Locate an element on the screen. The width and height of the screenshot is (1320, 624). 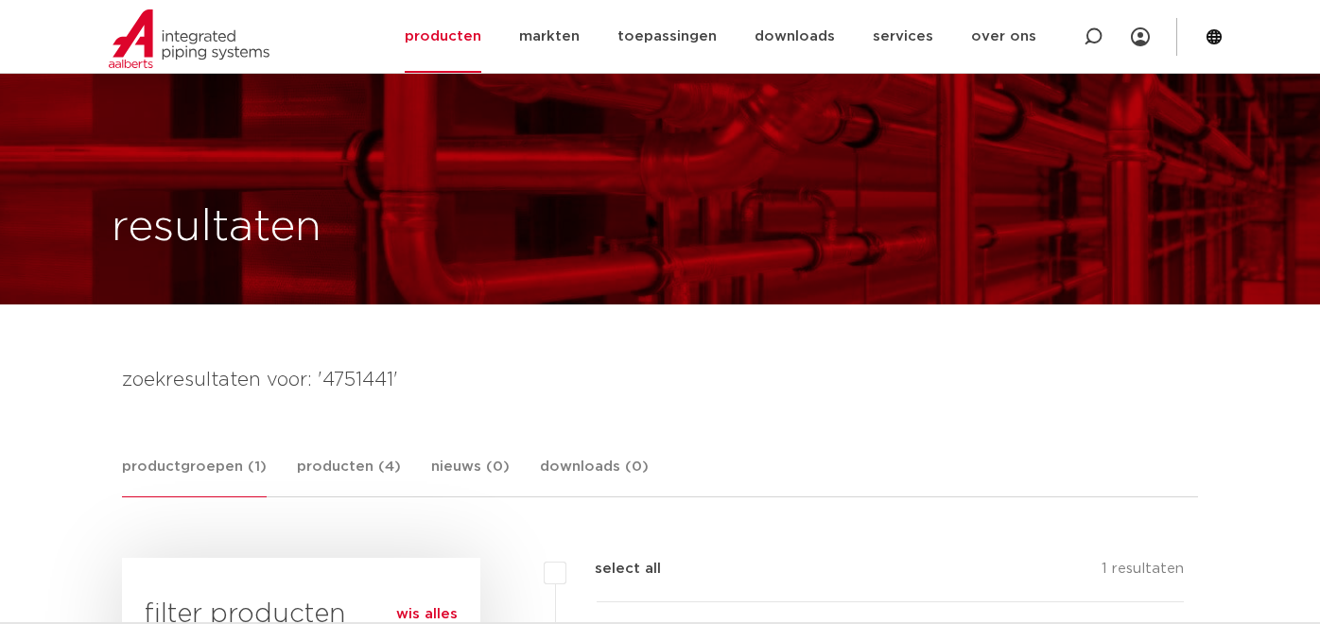
a: producten (4) is located at coordinates (349, 476).